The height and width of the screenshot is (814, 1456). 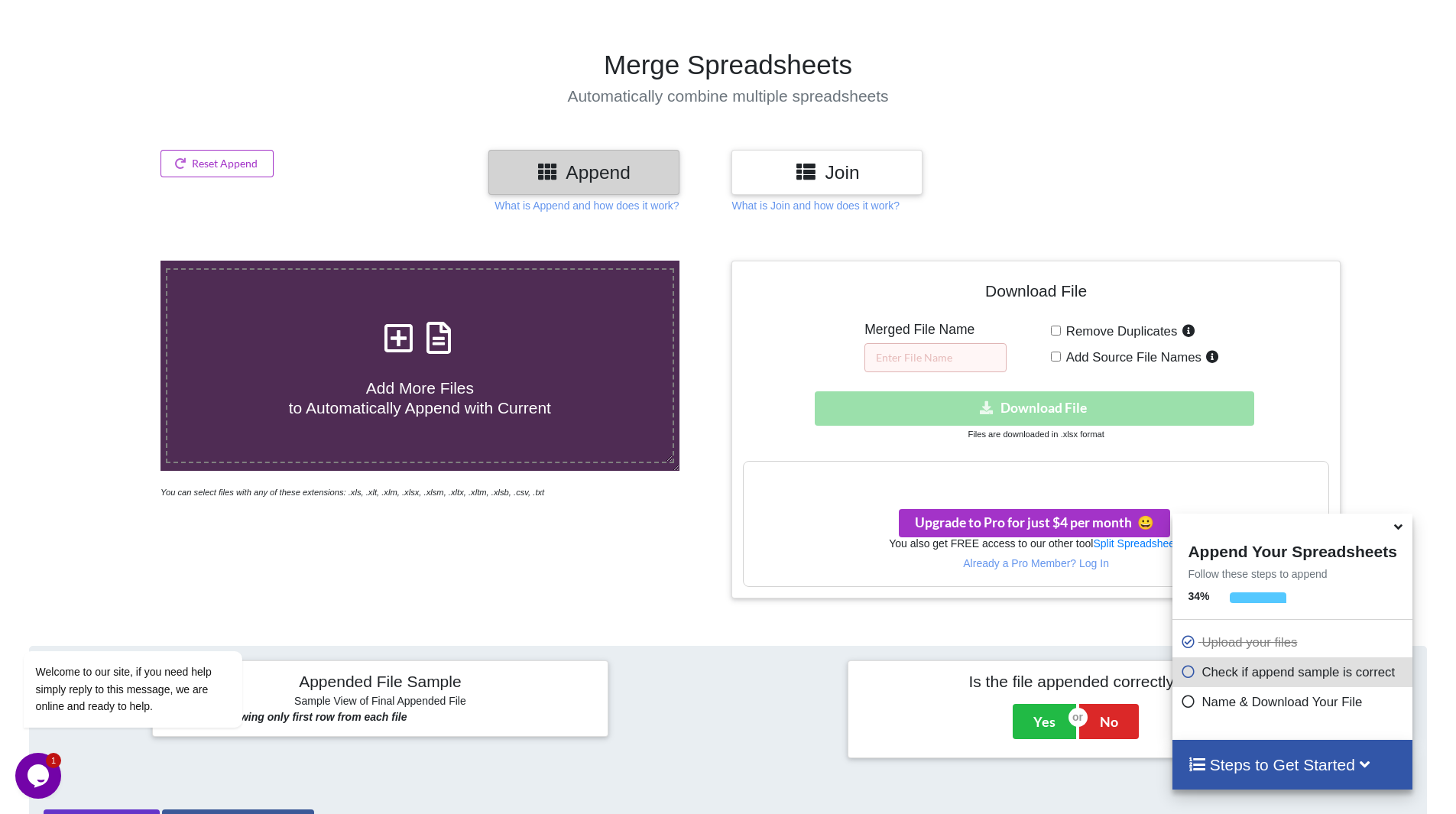 What do you see at coordinates (1035, 563) in the screenshot?
I see `p: Already a Pro Member? Log In` at bounding box center [1035, 563].